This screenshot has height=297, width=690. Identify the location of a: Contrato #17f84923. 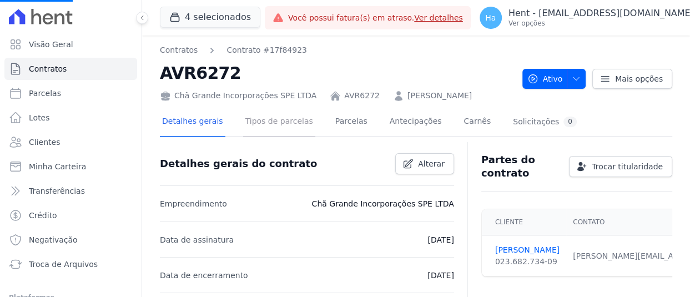
(267, 50).